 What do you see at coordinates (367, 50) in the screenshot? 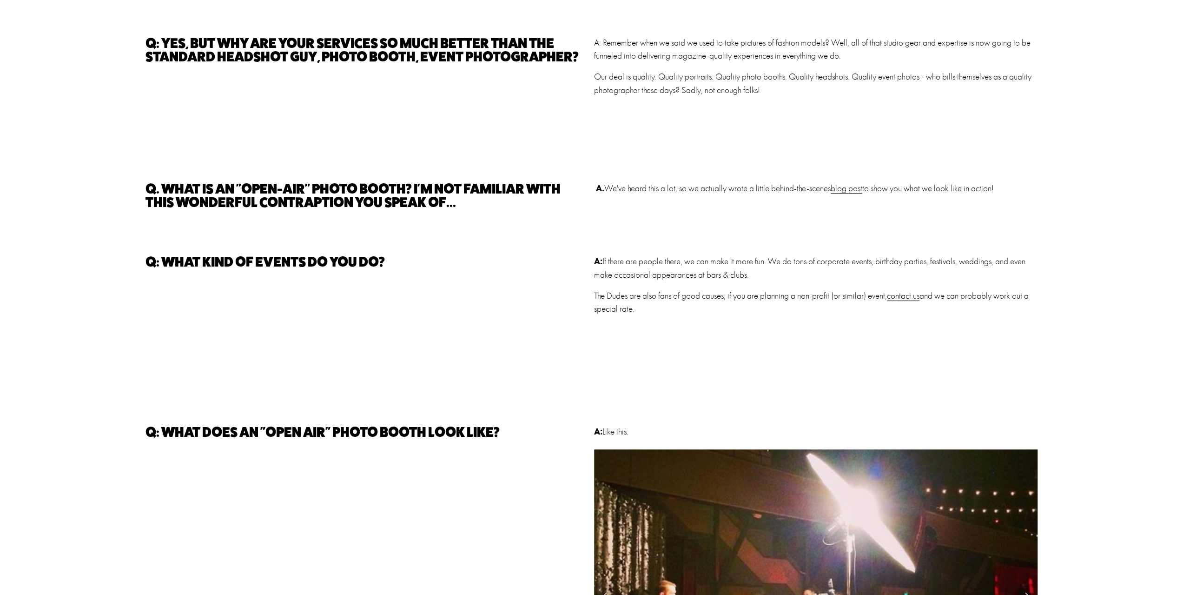
I see `h3: Q: Yes, but why are your services so much better than the standard headshot guy, photo booth, eve...` at bounding box center [367, 50].